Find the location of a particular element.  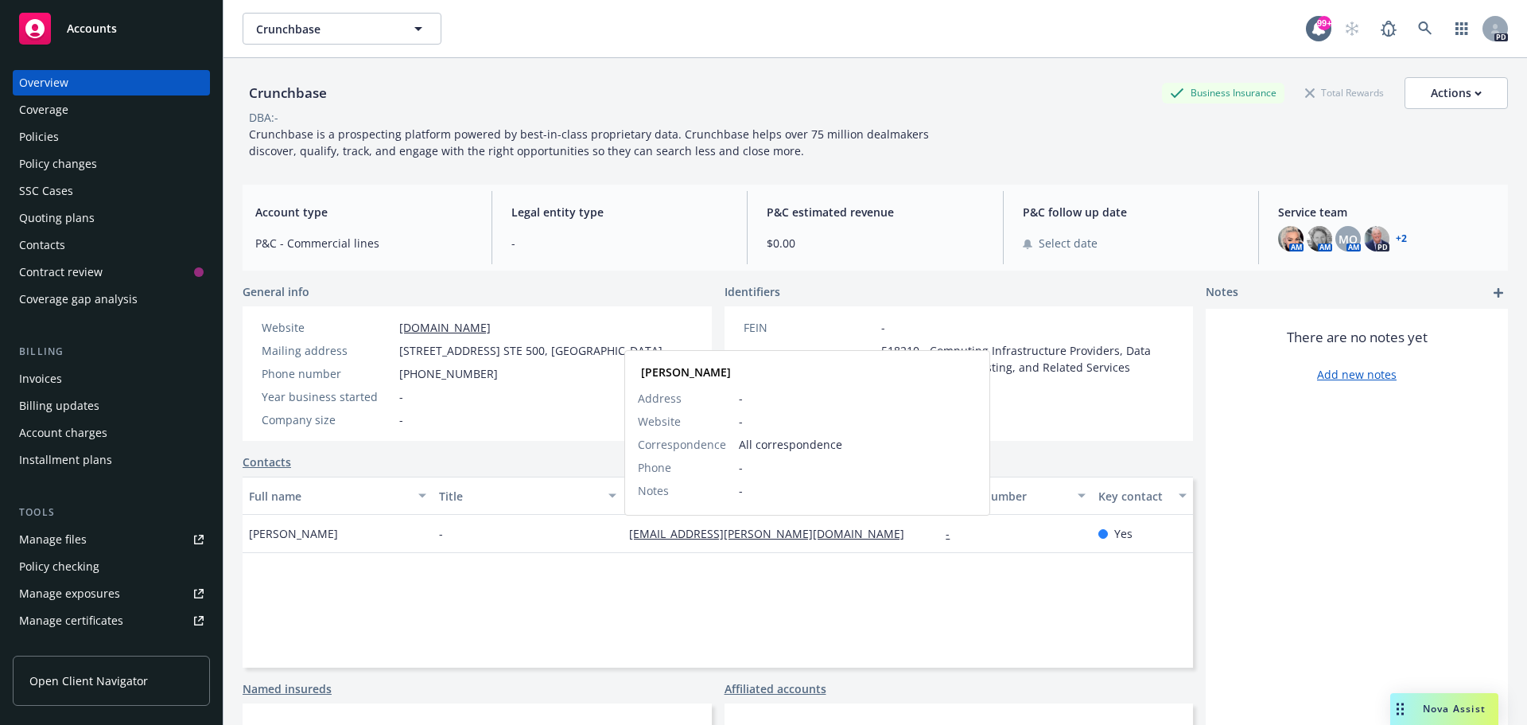

span: $0.00 is located at coordinates (875, 243).